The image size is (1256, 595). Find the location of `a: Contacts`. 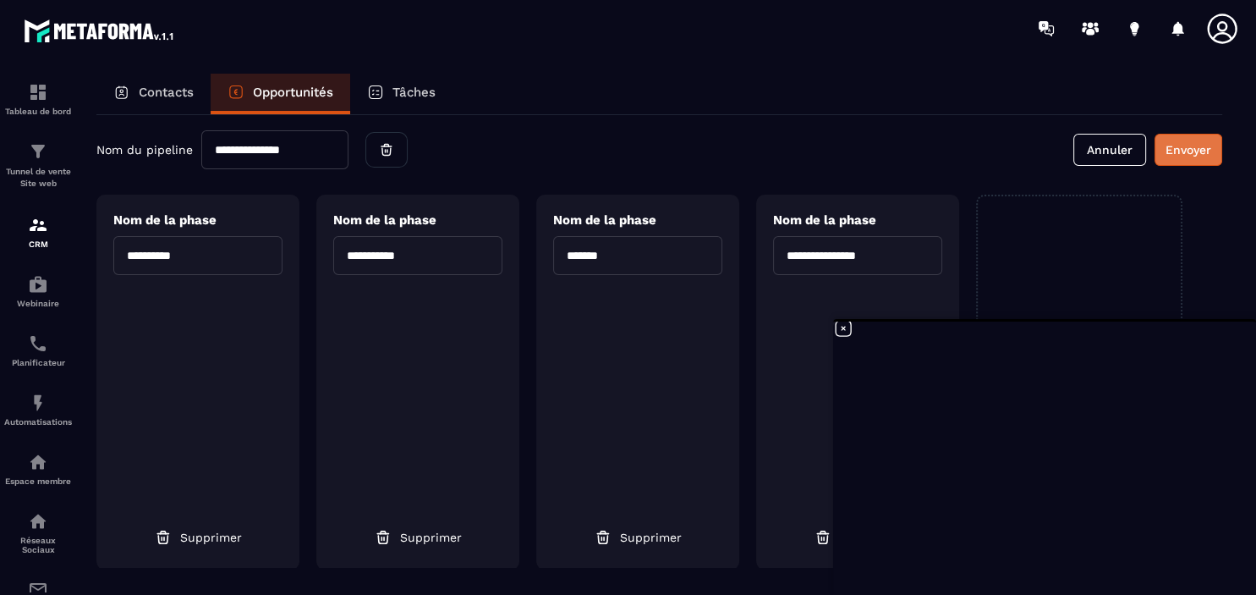

a: Contacts is located at coordinates (153, 94).